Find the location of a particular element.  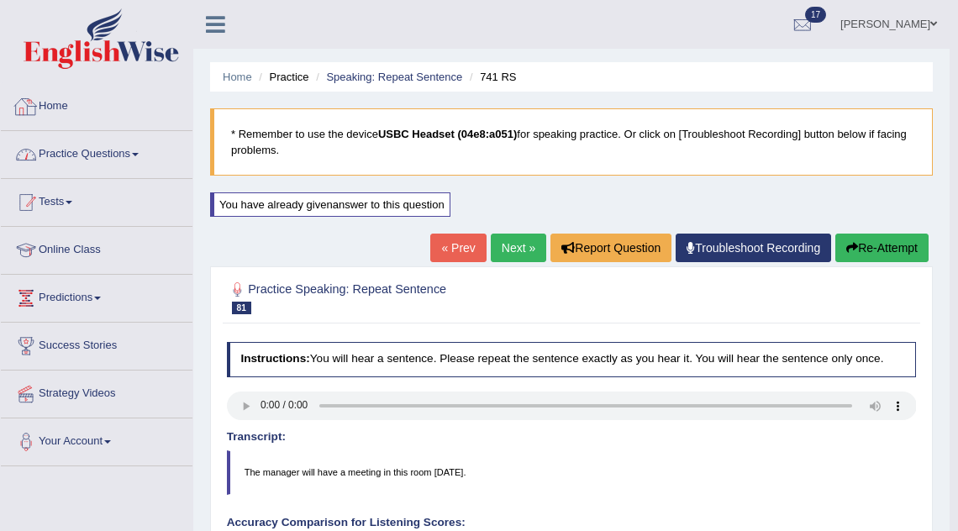

span: 17 is located at coordinates (815, 14).